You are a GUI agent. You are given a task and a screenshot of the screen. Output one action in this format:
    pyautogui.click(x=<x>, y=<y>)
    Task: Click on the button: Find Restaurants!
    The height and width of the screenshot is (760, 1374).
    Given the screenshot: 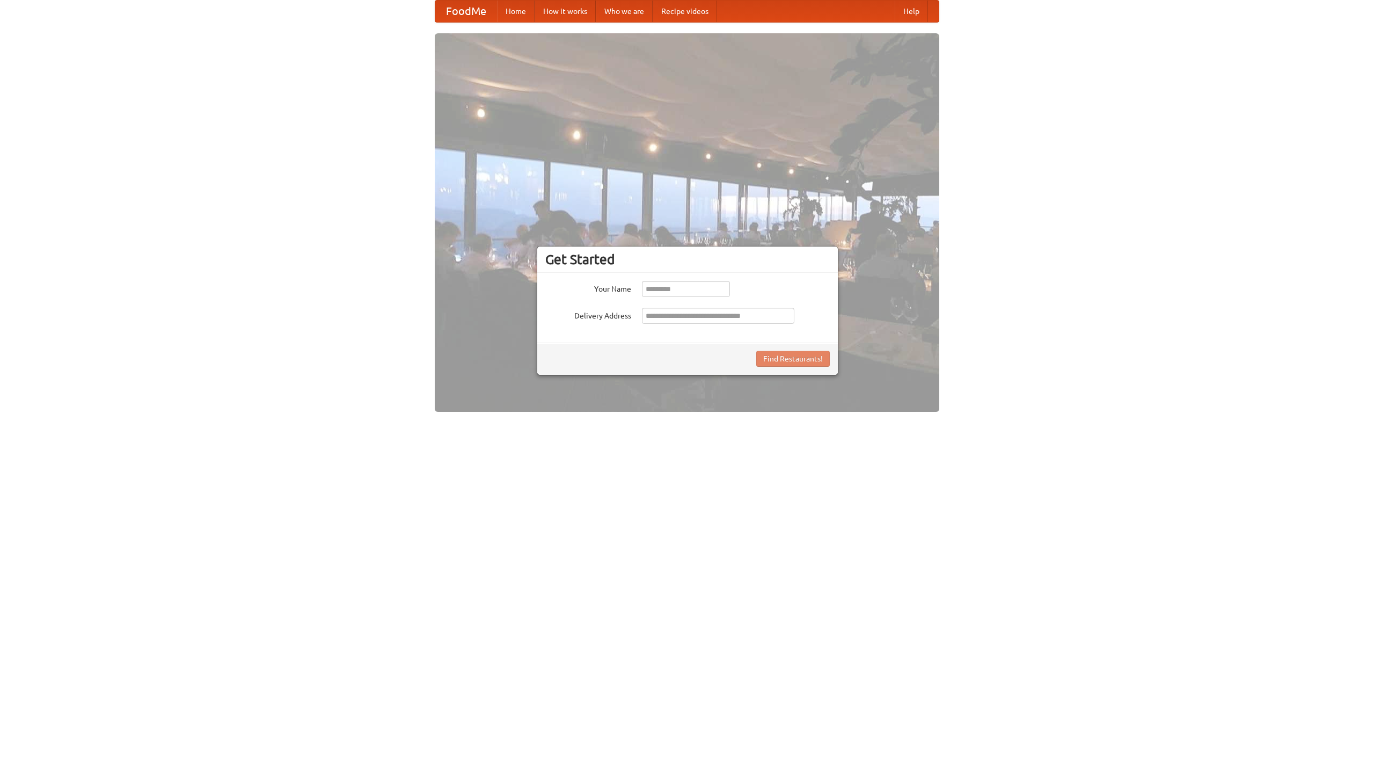 What is the action you would take?
    pyautogui.click(x=793, y=359)
    